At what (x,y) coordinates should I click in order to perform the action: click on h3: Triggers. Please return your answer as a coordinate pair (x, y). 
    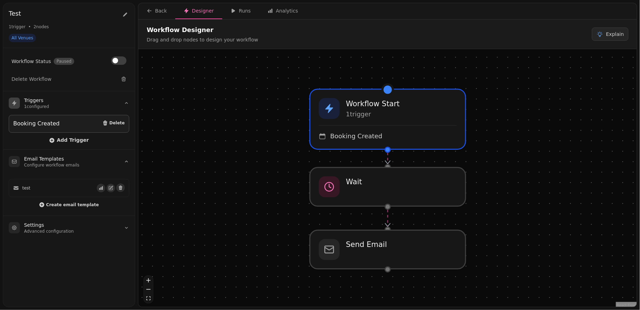
    Looking at the image, I should click on (37, 100).